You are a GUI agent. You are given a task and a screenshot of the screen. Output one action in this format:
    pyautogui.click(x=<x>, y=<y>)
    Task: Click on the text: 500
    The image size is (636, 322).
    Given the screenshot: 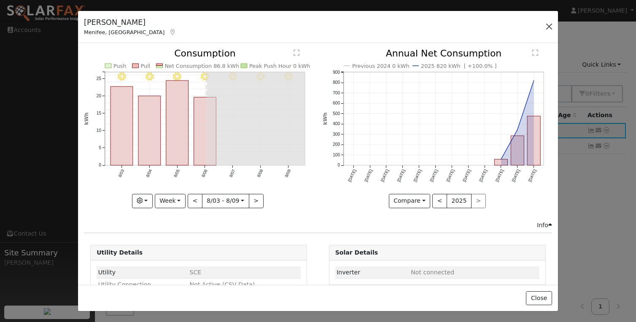 What is the action you would take?
    pyautogui.click(x=336, y=113)
    